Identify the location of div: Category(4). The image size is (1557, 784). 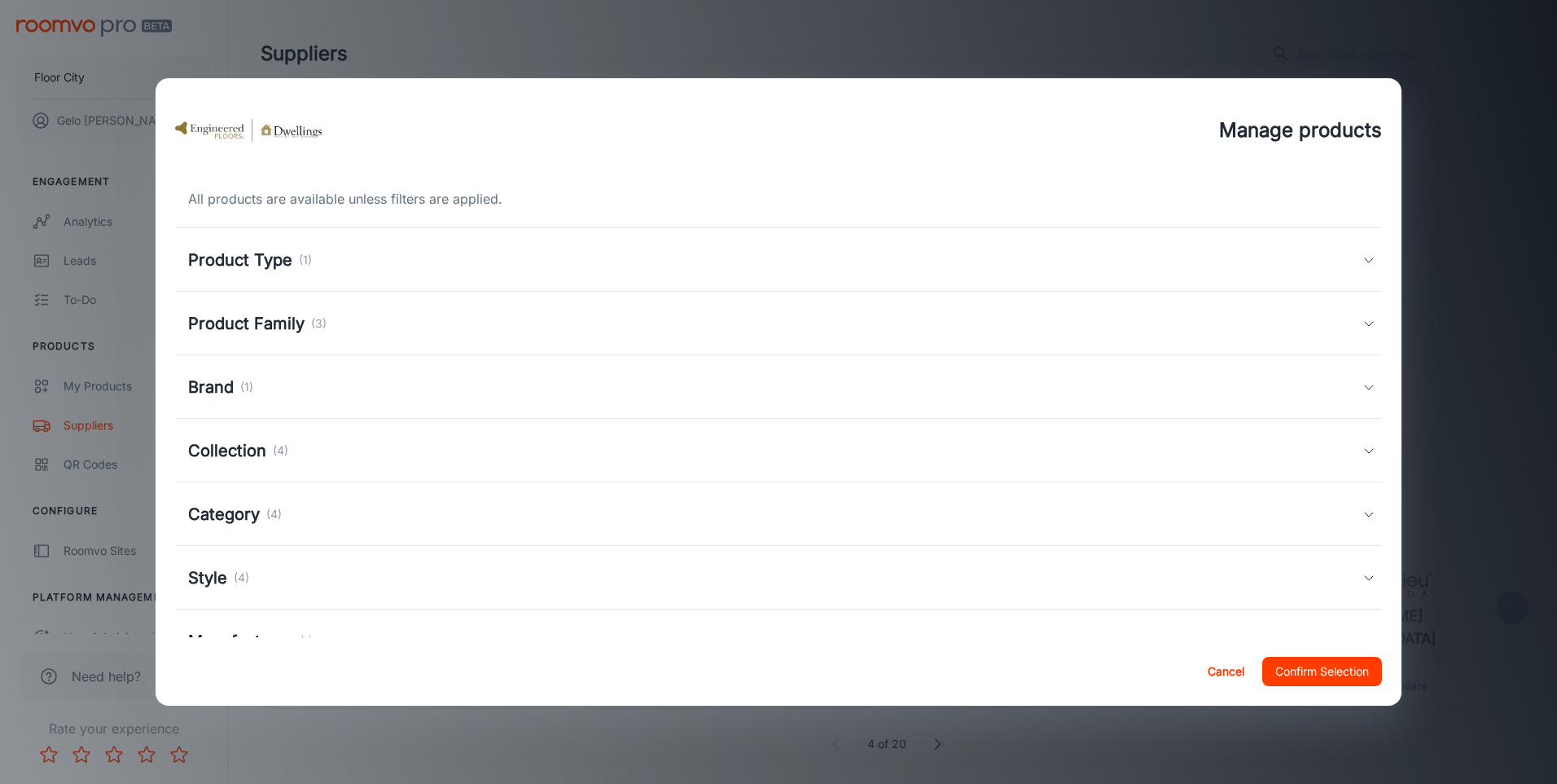
(779, 514).